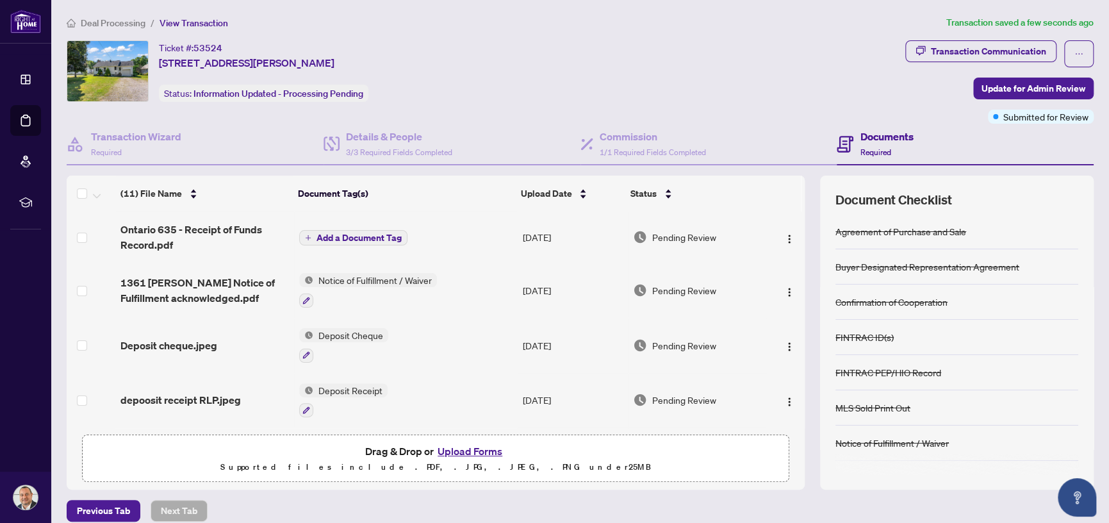  I want to click on img: Profile Icon, so click(26, 497).